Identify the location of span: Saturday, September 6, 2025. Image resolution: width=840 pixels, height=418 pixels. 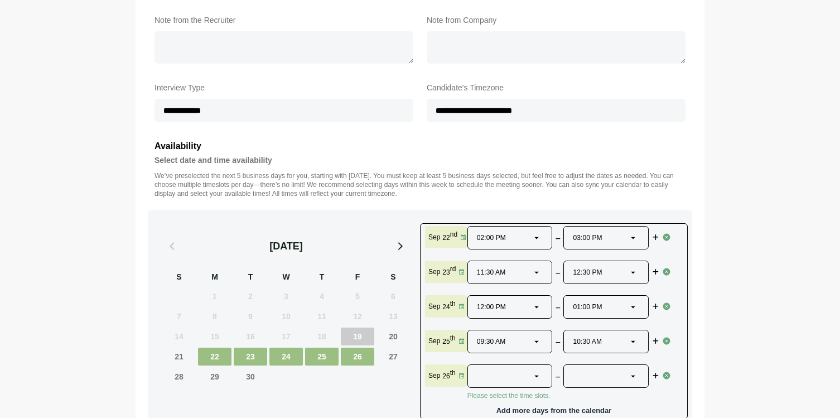
(393, 296).